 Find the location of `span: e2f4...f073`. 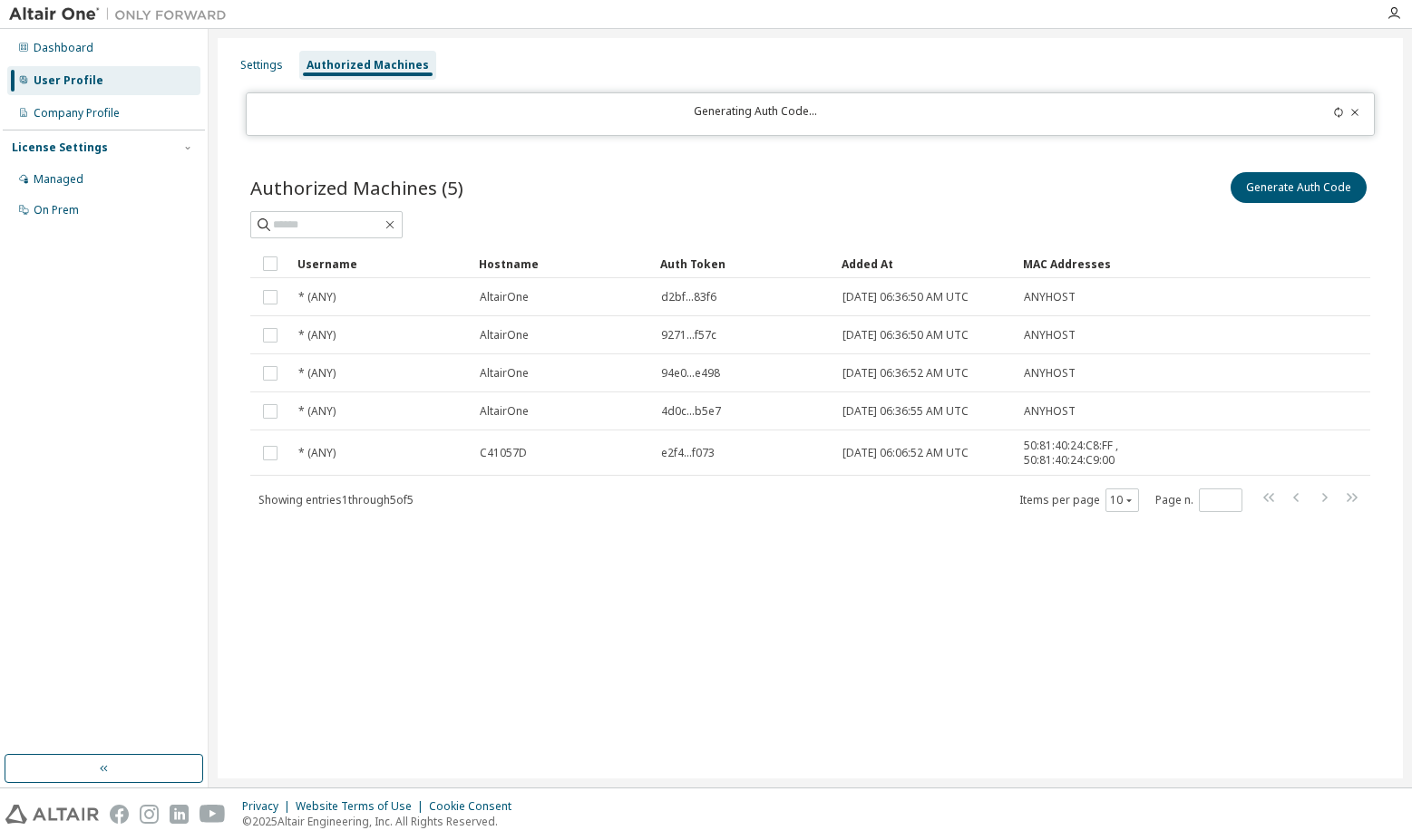

span: e2f4...f073 is located at coordinates (687, 453).